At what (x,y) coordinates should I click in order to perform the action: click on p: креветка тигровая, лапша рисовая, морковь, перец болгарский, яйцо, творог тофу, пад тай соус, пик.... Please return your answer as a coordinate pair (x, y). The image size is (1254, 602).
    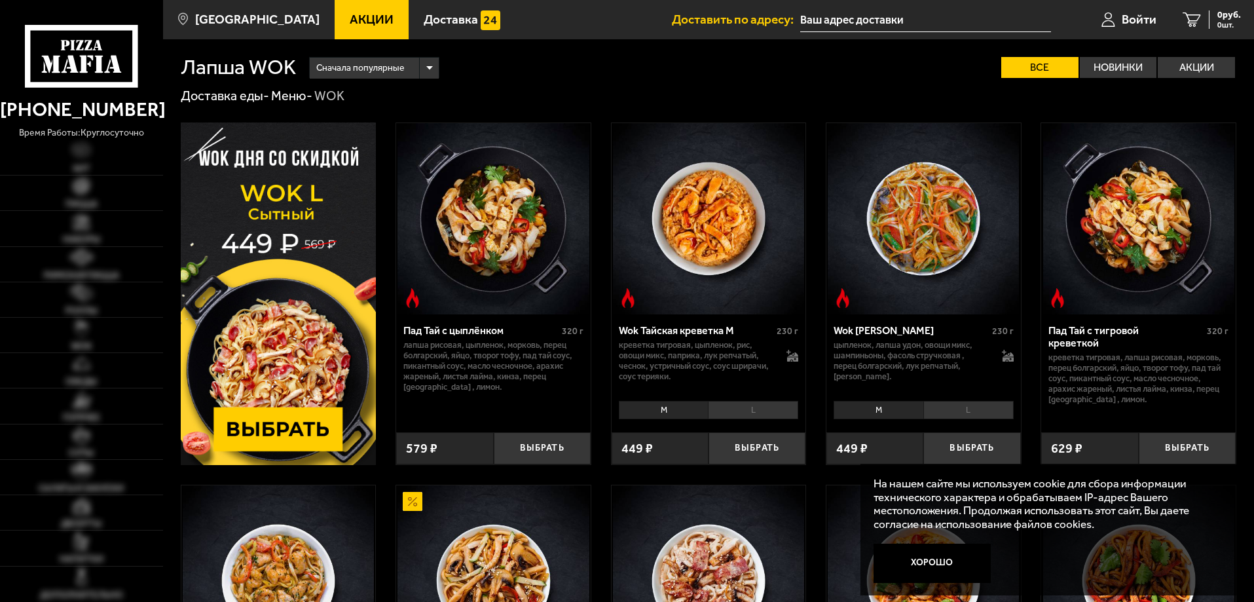
    Looking at the image, I should click on (1138, 378).